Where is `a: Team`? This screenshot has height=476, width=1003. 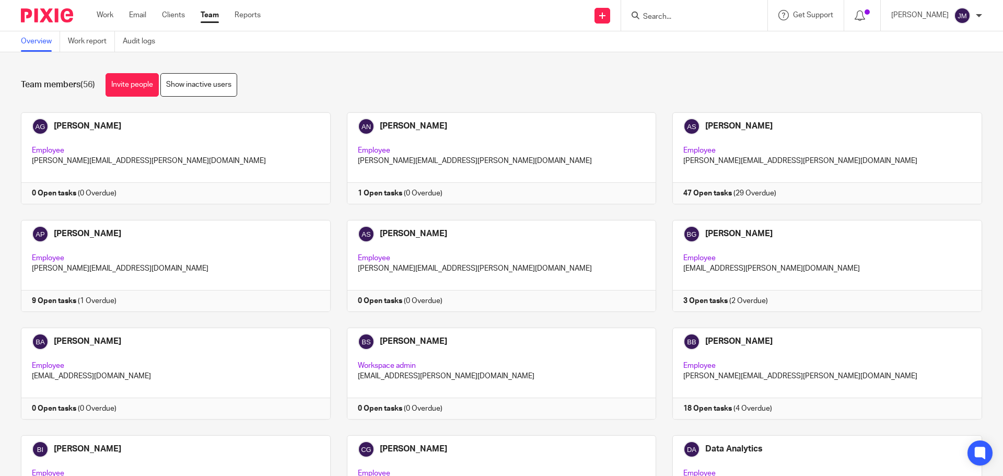
a: Team is located at coordinates (210, 15).